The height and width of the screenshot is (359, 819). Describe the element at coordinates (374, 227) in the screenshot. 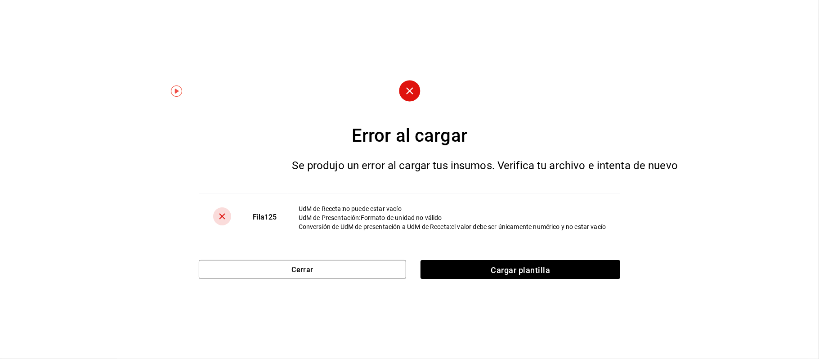

I see `font: Conversión de UdM de presentación a UdM de Receta` at that location.